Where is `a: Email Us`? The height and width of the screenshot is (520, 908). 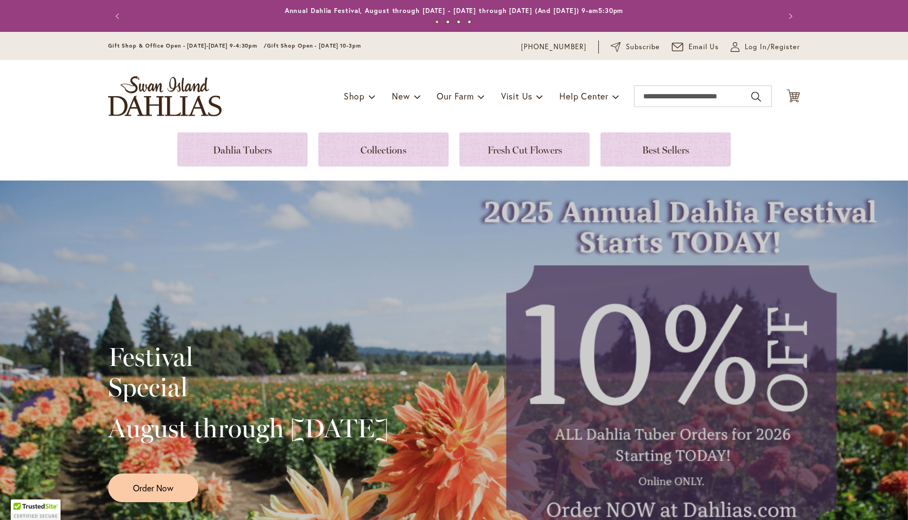 a: Email Us is located at coordinates (696, 47).